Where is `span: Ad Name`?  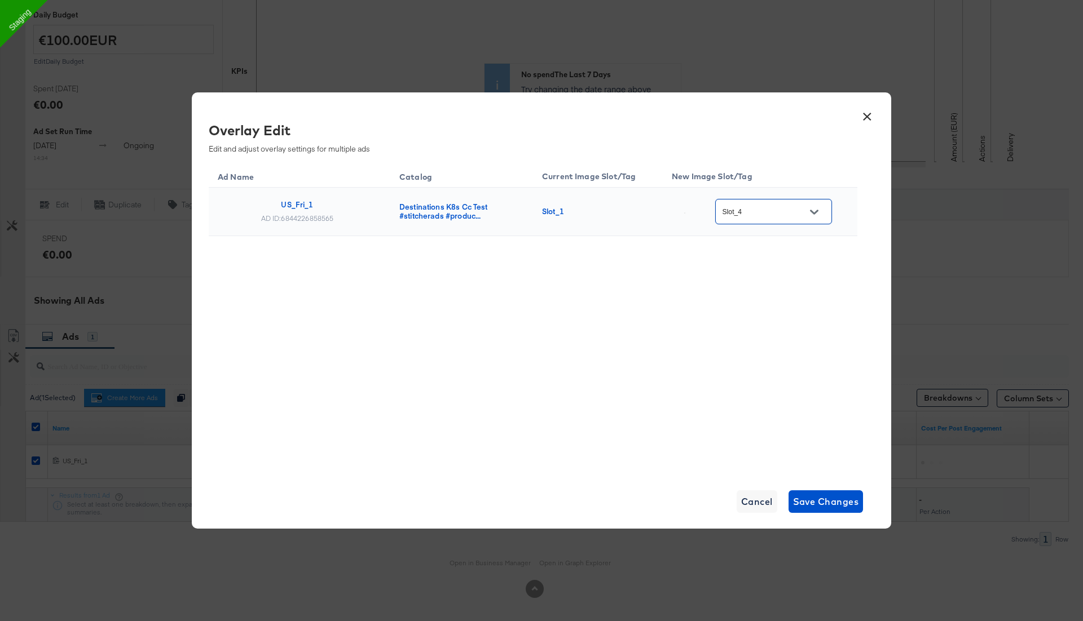
span: Ad Name is located at coordinates (243, 177).